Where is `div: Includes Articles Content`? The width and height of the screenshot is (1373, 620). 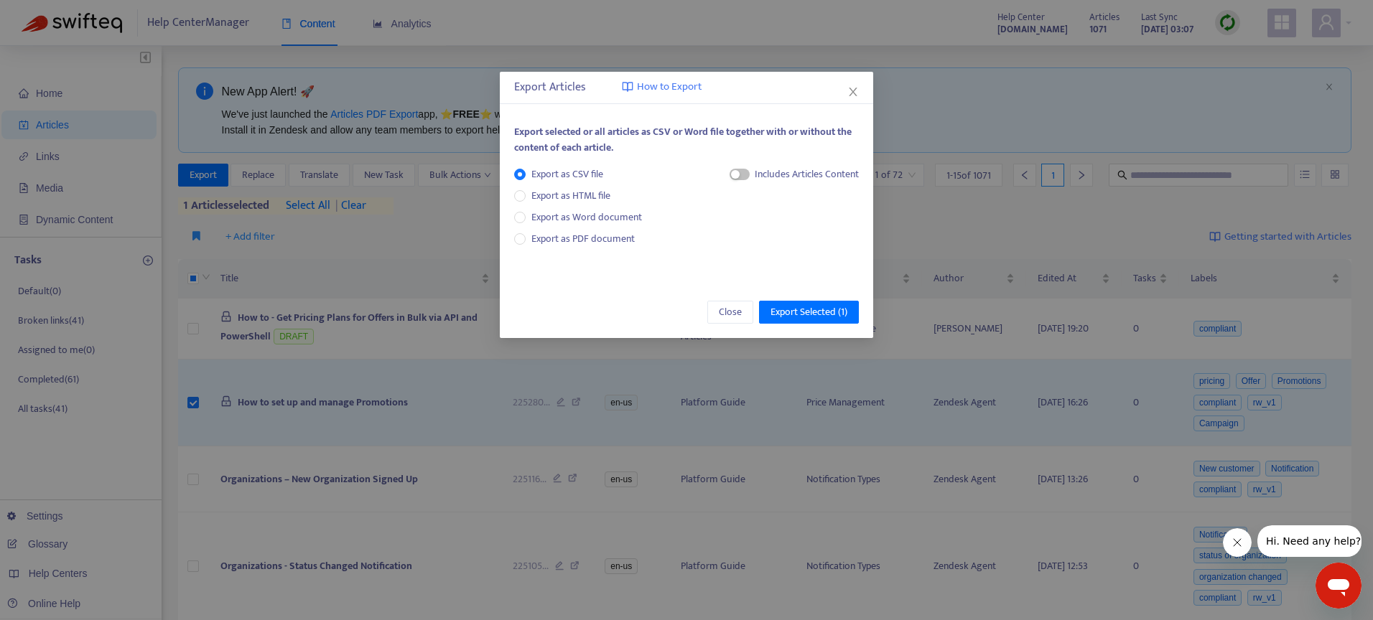 div: Includes Articles Content is located at coordinates (806, 174).